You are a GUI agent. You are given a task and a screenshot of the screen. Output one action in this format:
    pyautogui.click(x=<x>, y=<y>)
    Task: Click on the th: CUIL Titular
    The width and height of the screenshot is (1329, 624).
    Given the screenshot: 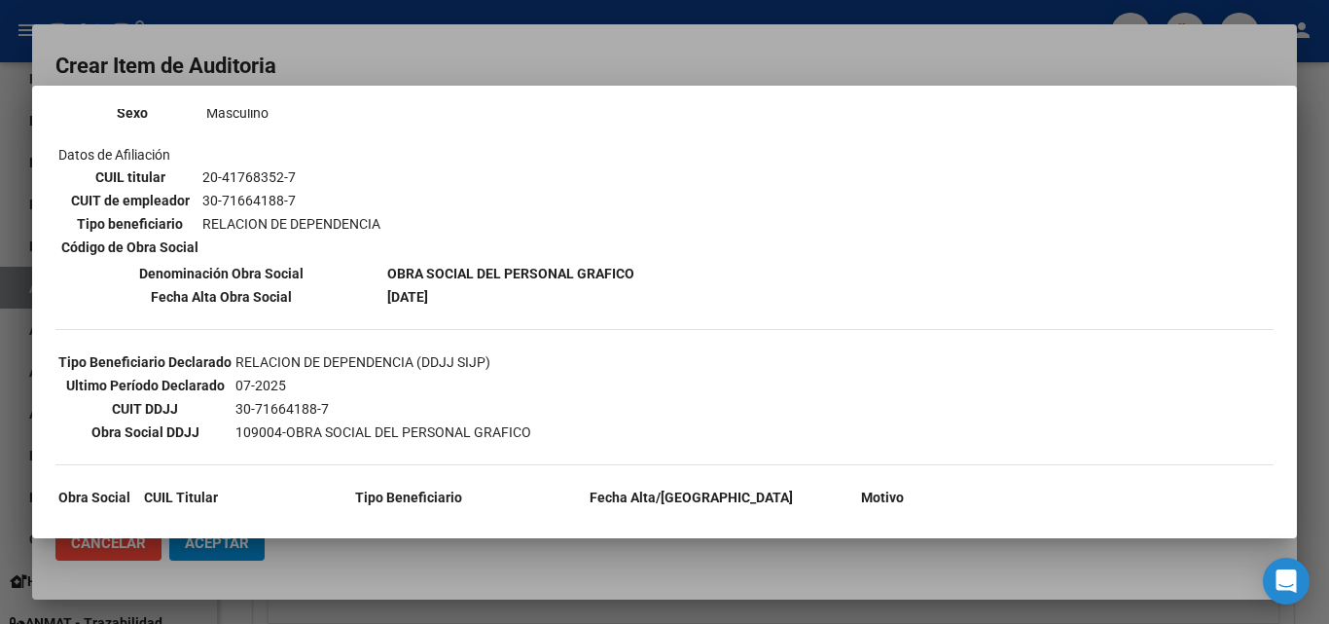 What is the action you would take?
    pyautogui.click(x=181, y=497)
    